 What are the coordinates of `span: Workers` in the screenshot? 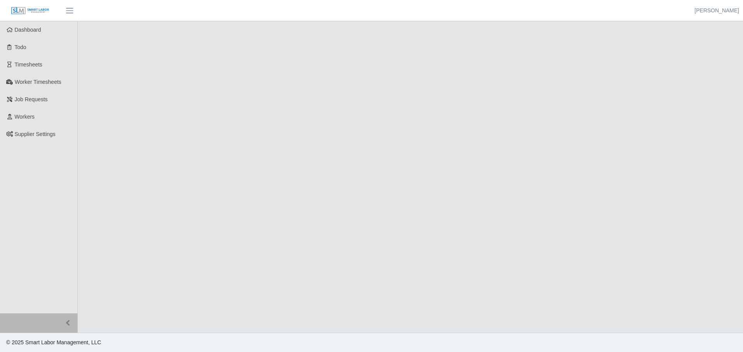 It's located at (25, 117).